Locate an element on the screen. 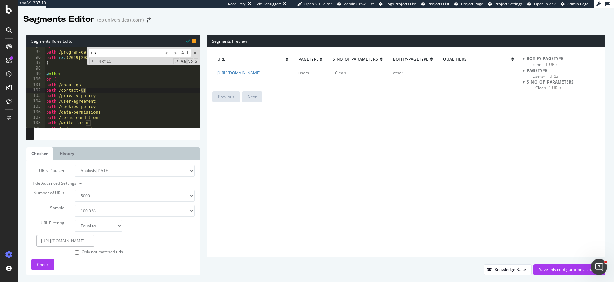  div: Hide Advanced Settings is located at coordinates (108, 183).